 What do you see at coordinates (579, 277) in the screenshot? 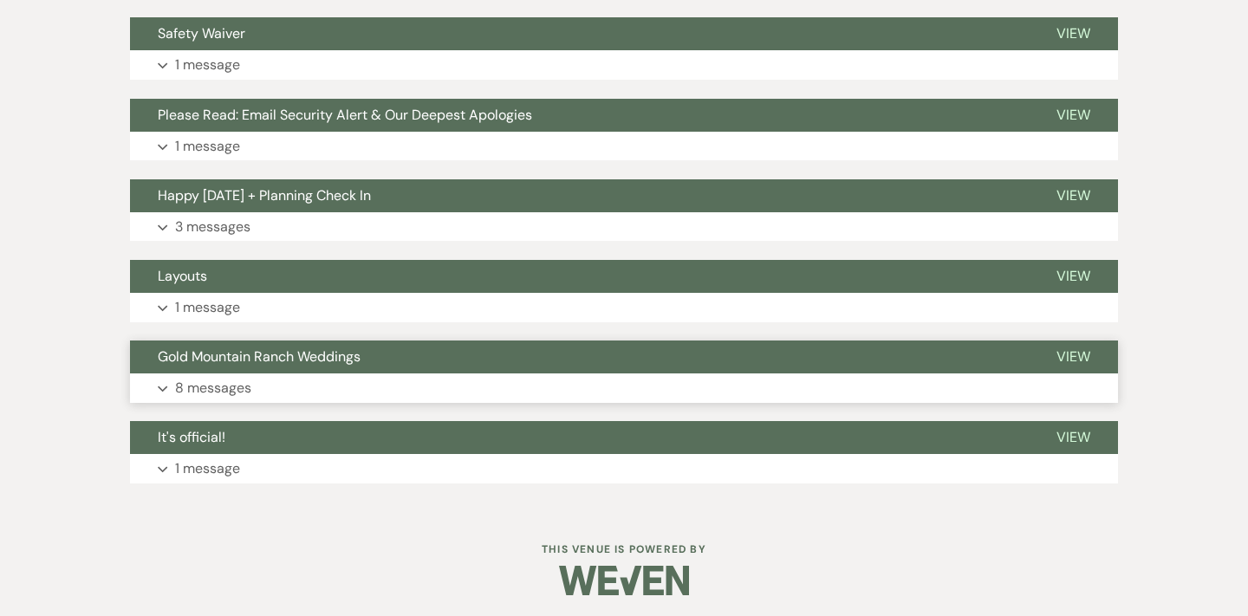
I see `button: Layouts` at bounding box center [579, 277].